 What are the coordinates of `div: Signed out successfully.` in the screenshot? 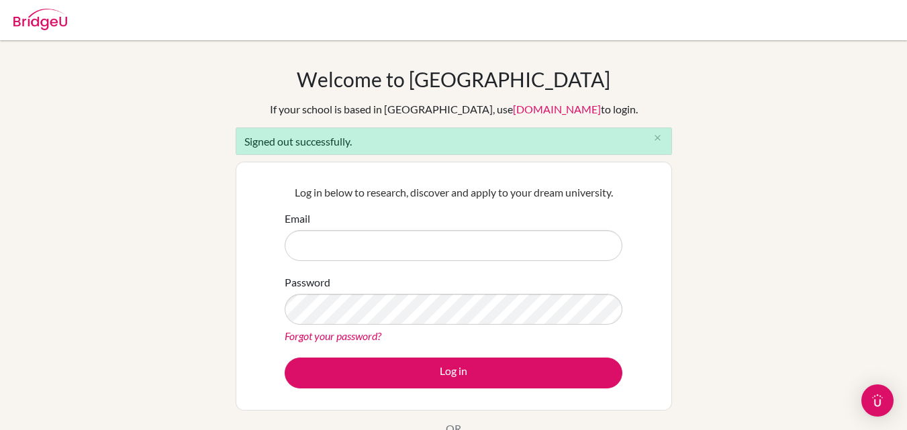 It's located at (454, 141).